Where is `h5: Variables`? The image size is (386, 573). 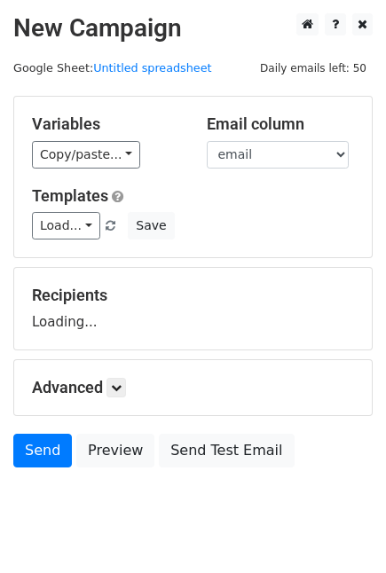 h5: Variables is located at coordinates (106, 124).